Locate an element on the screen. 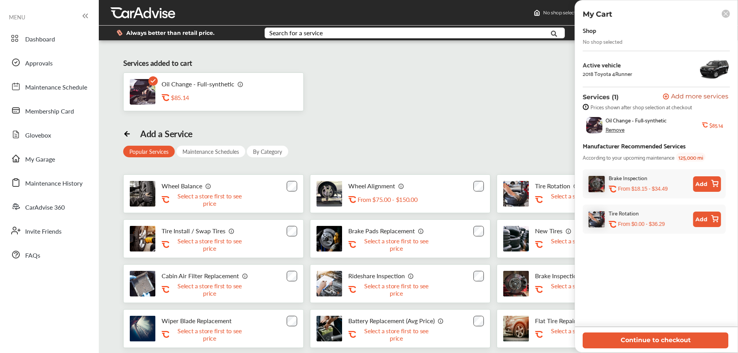  img: flat-tire-repair-thumb.jpg is located at coordinates (516, 329).